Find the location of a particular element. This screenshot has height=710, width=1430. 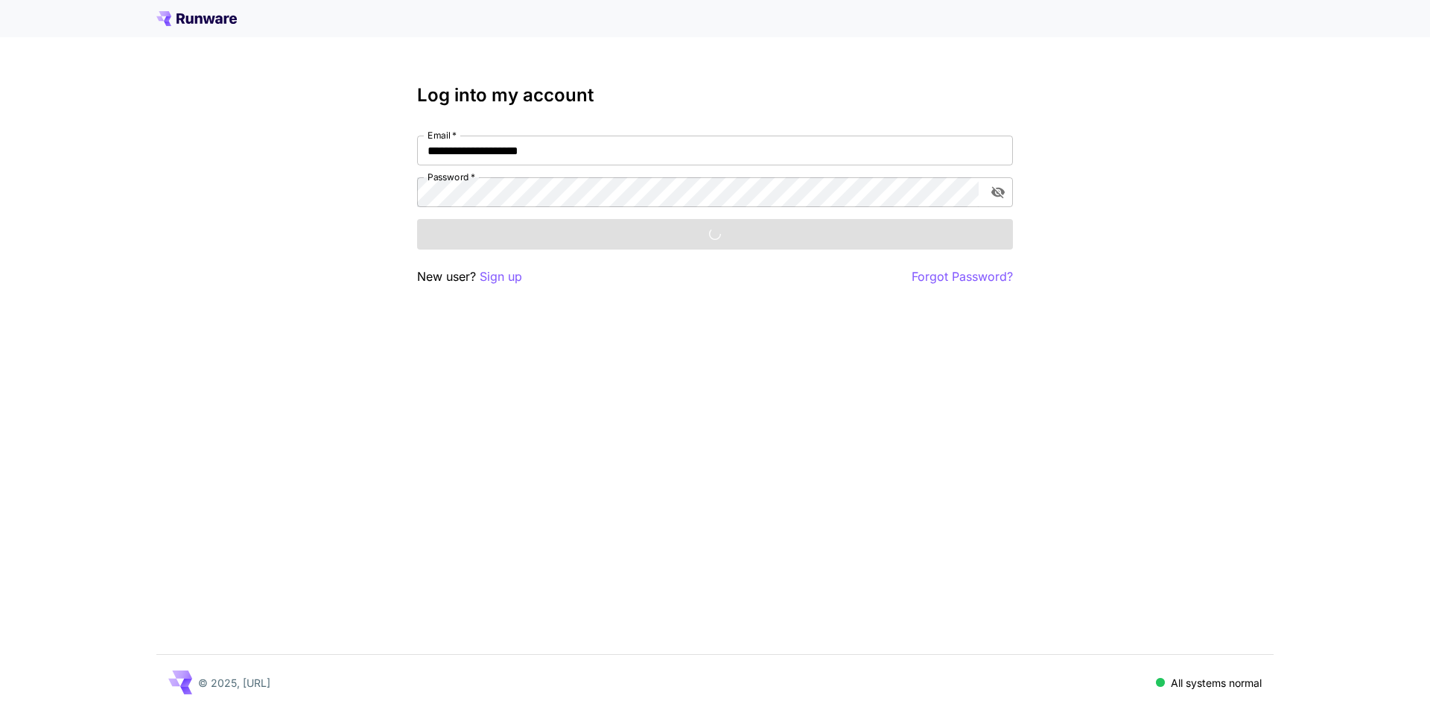

label: Email is located at coordinates (442, 135).